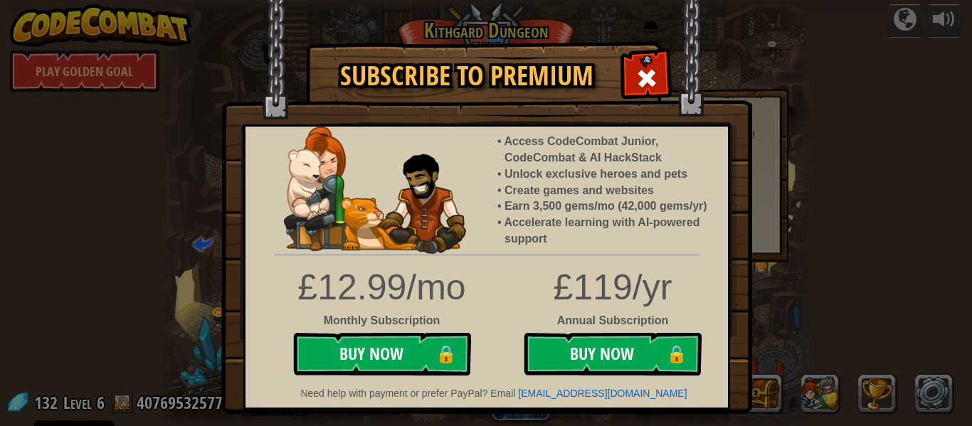 This screenshot has width=972, height=426. Describe the element at coordinates (467, 76) in the screenshot. I see `h1: Subscribe to Premium` at that location.